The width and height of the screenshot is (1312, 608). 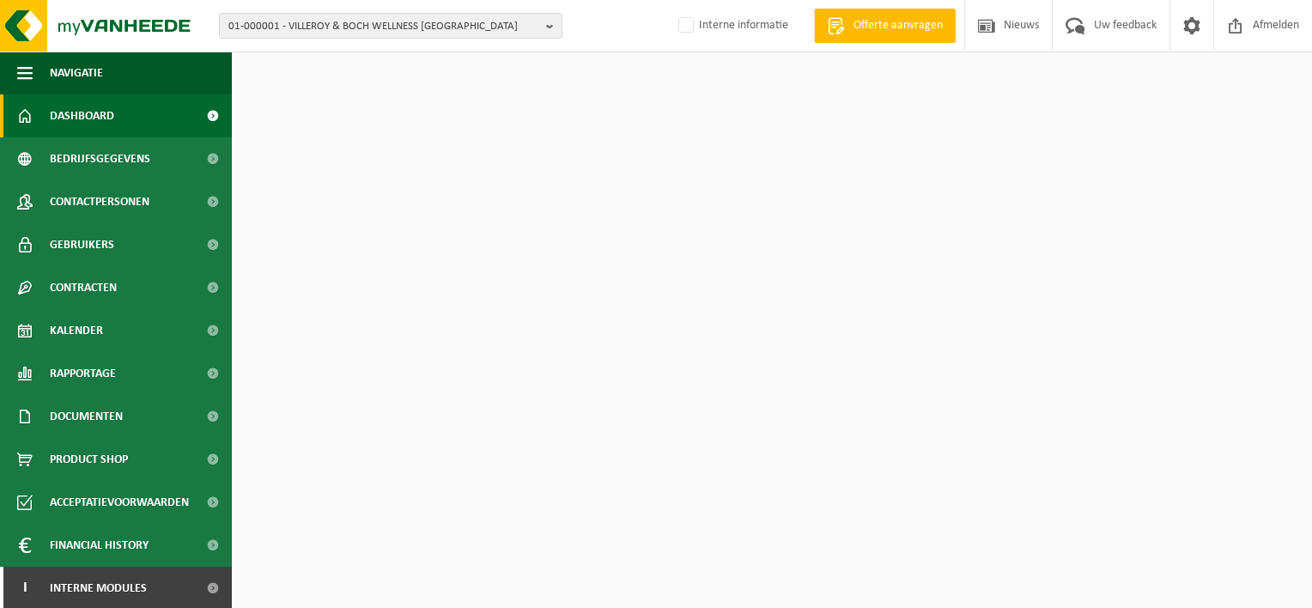 I want to click on span: Contracten, so click(x=83, y=288).